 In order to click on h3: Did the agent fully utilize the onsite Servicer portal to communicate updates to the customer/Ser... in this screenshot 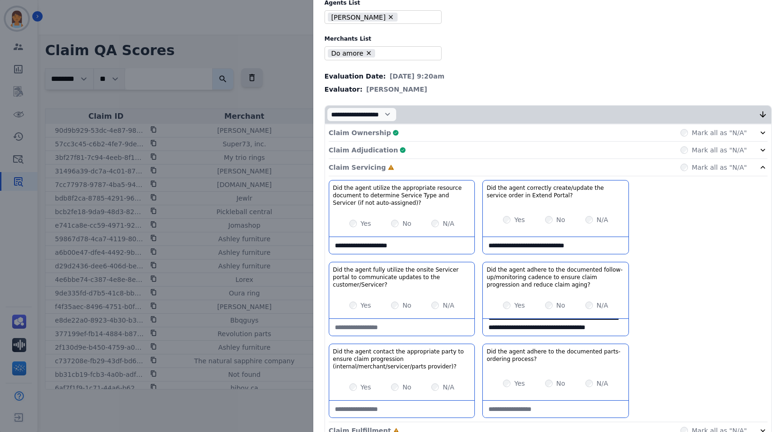, I will do `click(402, 278)`.